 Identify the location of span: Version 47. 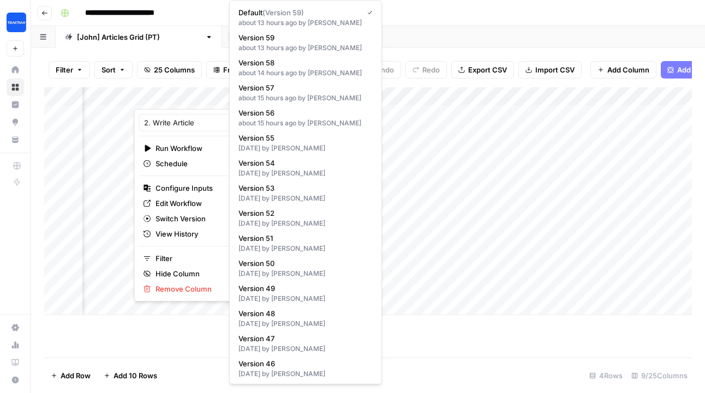
(303, 339).